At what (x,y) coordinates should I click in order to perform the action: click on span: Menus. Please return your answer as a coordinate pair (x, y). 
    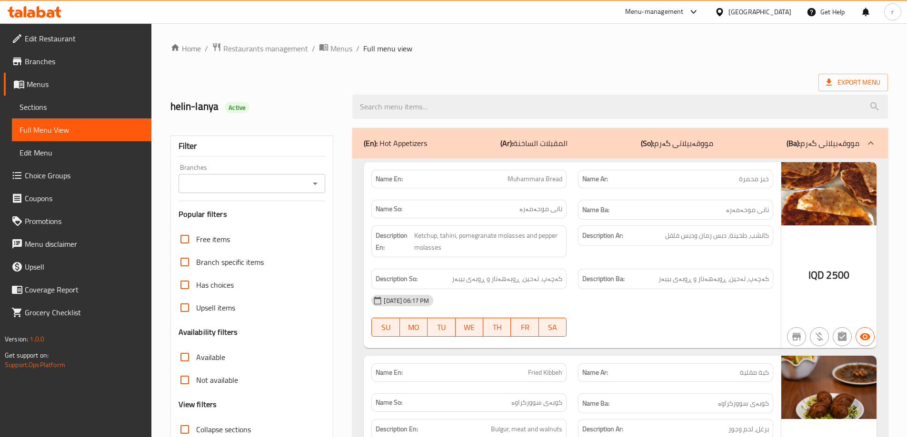
    Looking at the image, I should click on (341, 49).